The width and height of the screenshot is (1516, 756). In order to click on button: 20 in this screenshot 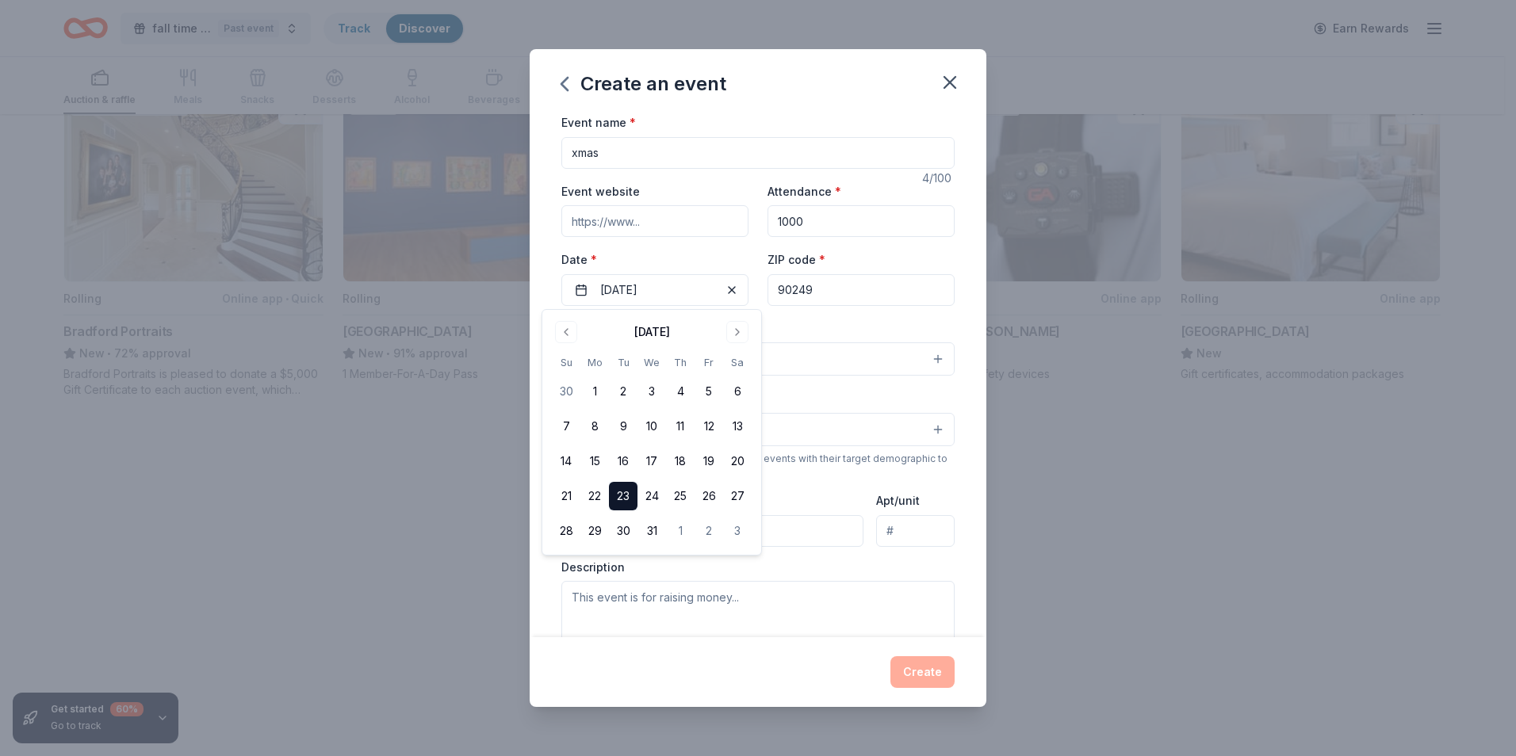, I will do `click(737, 462)`.